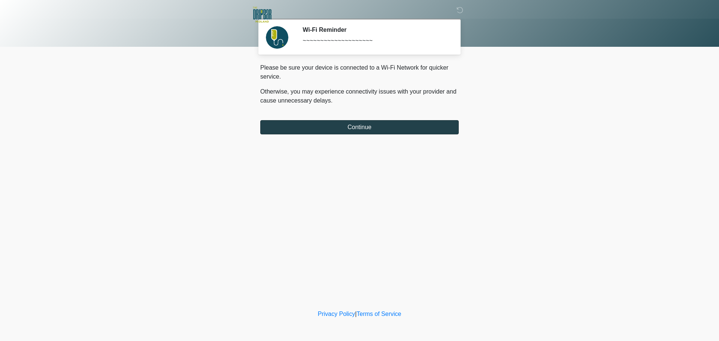 Image resolution: width=719 pixels, height=341 pixels. I want to click on p: Please be sure your device is connected to a Wi-Fi Network for quicker service., so click(359, 72).